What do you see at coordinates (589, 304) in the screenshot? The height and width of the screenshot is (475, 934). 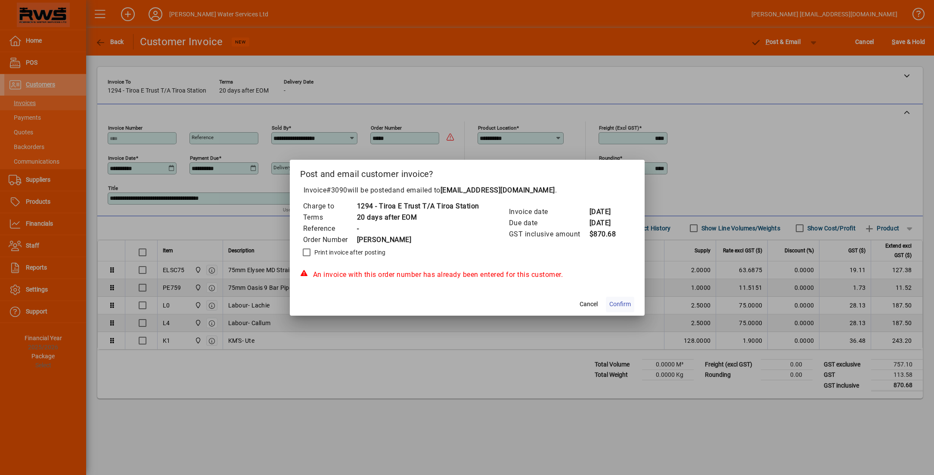 I see `button: Cancel` at bounding box center [589, 304].